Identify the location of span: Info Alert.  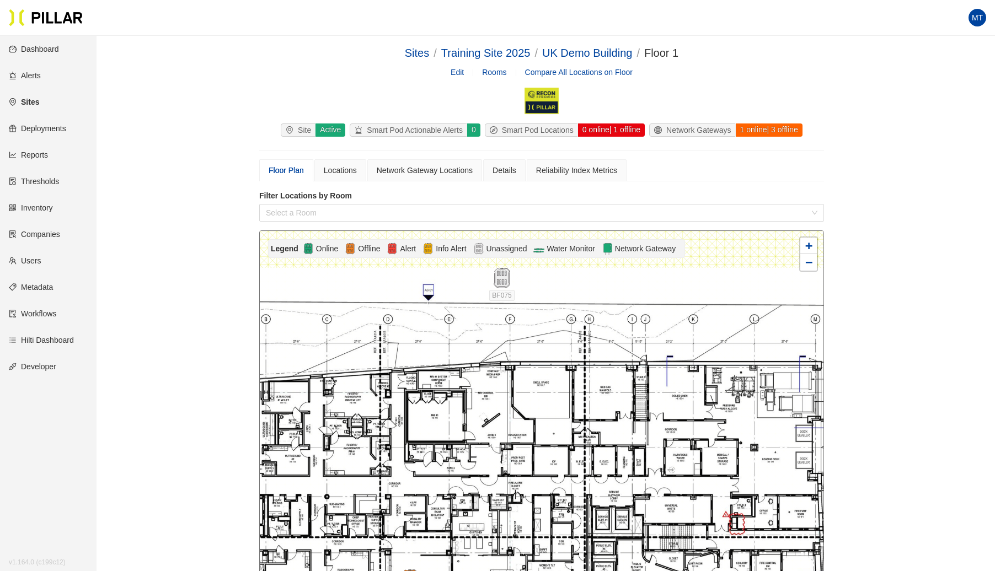
(450, 249).